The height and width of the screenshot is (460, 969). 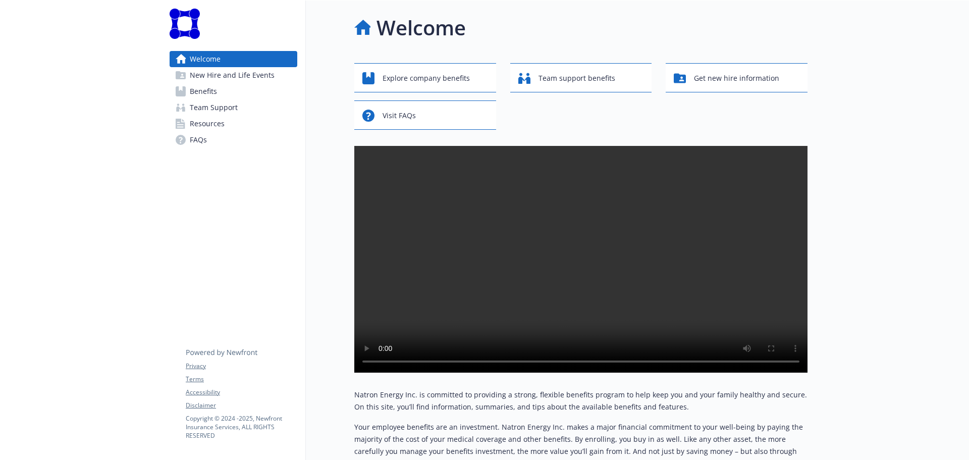 I want to click on a: New Hire and Life Events, so click(x=233, y=75).